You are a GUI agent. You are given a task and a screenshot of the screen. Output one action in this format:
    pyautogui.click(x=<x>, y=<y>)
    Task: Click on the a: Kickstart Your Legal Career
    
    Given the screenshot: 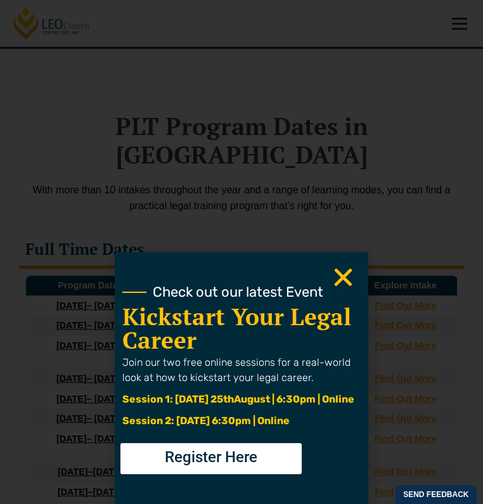 What is the action you would take?
    pyautogui.click(x=237, y=329)
    